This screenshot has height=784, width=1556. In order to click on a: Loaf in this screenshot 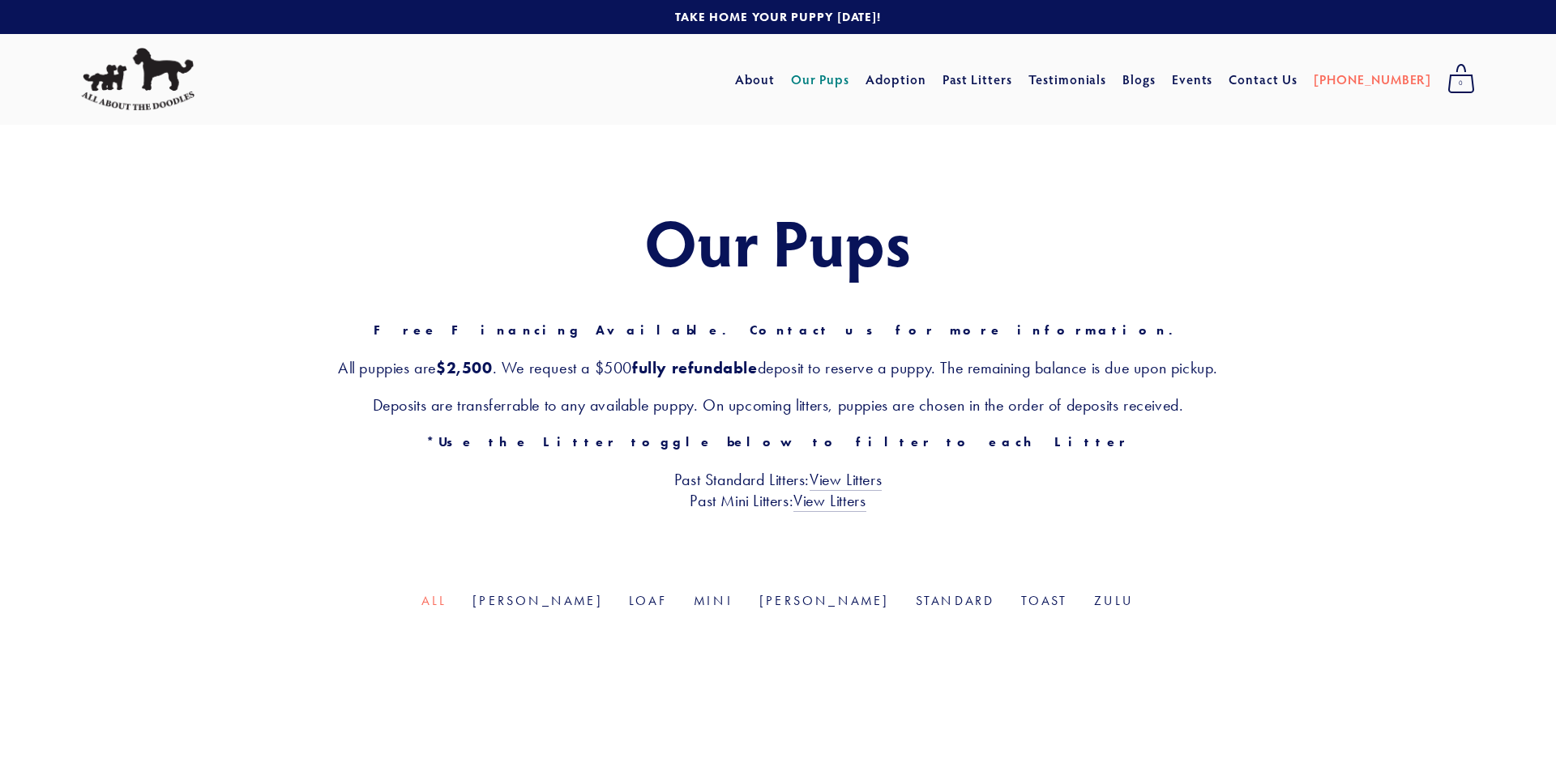, I will do `click(648, 600)`.